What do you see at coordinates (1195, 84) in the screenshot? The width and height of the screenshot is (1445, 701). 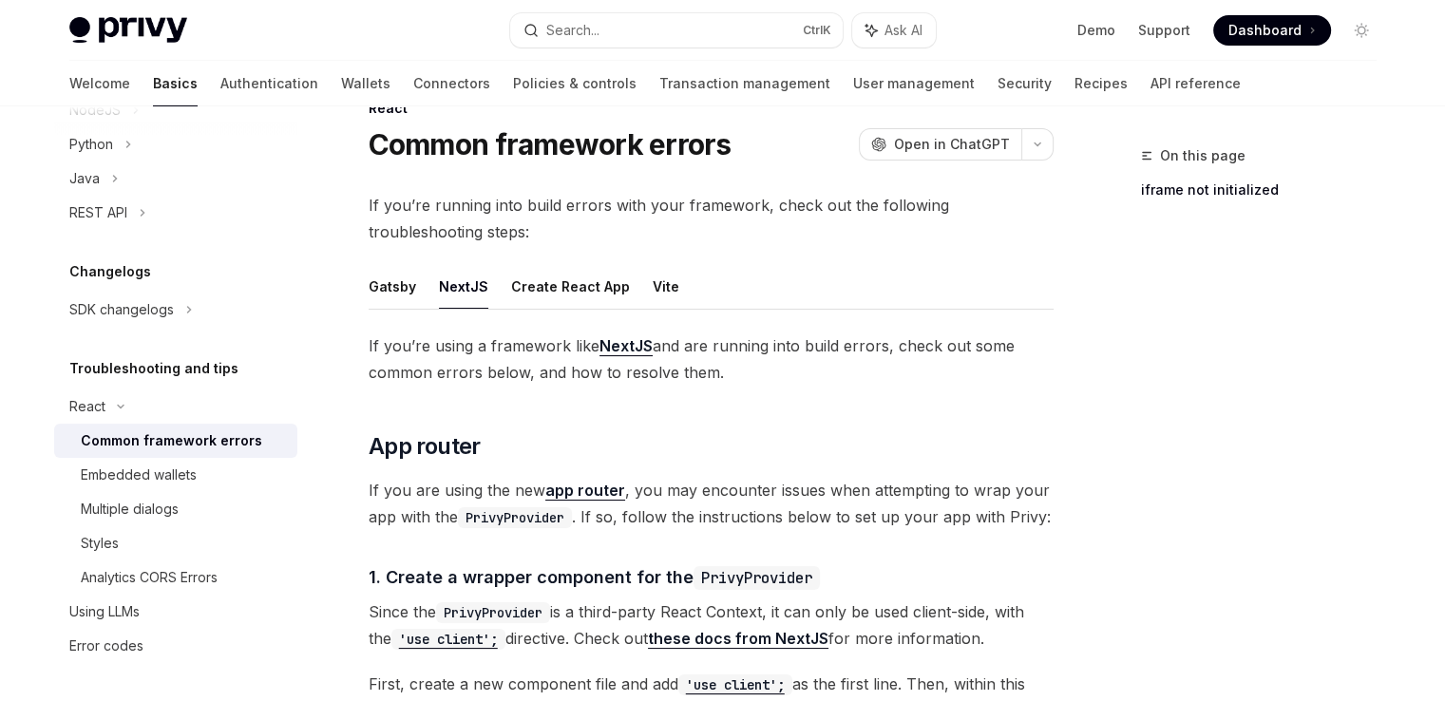 I see `a: API reference` at bounding box center [1195, 84].